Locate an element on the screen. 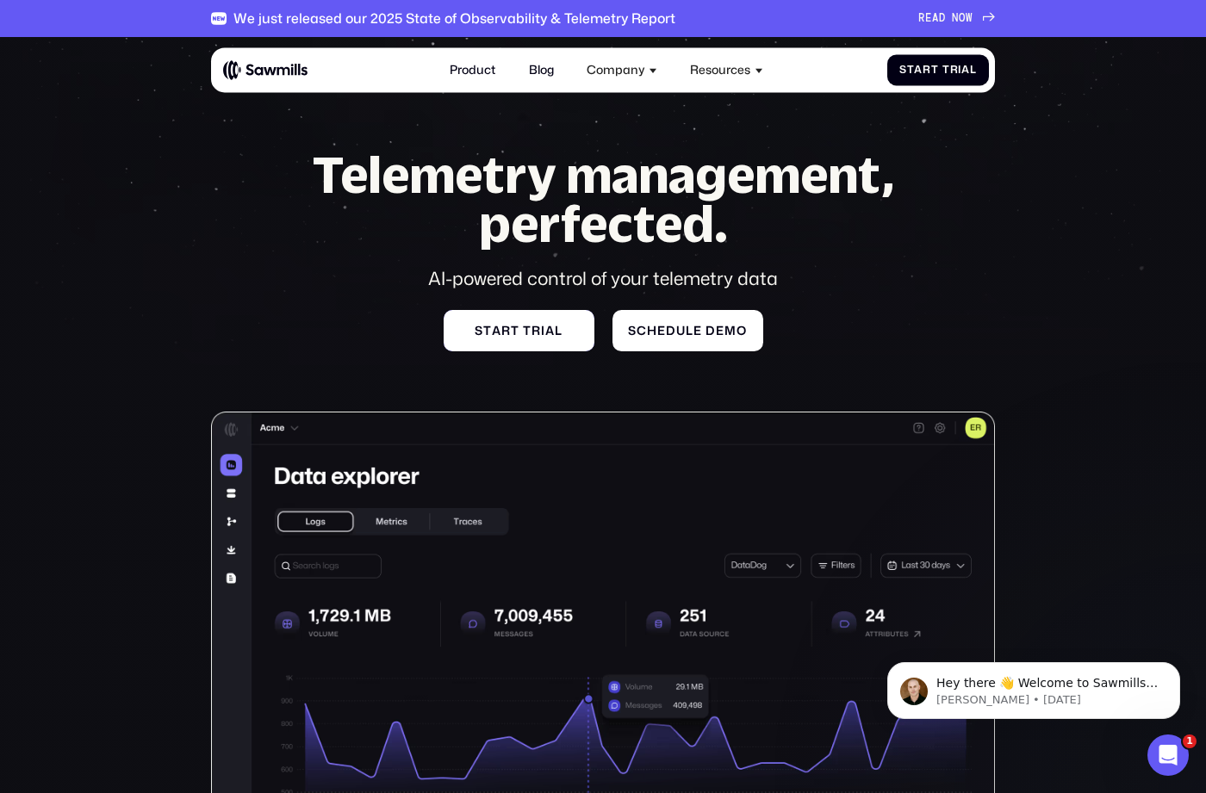 The image size is (1206, 793). span: O is located at coordinates (962, 18).